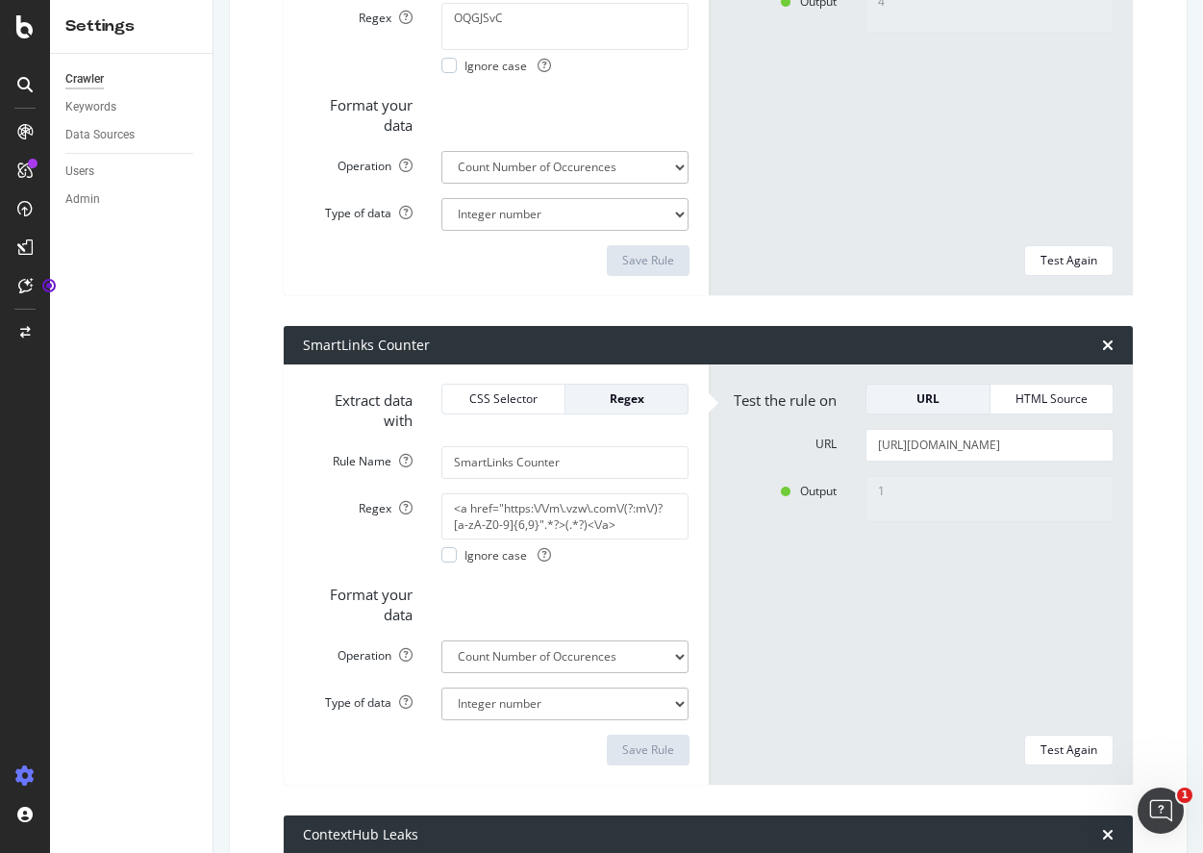  What do you see at coordinates (565, 516) in the screenshot?
I see `textarea: <a href="https:\/\/m\.vzw\.com\/(?:m\/)?[a-zA-Z0-9]{6,9}".*?>(.*?)<\/a>` at bounding box center [565, 516].